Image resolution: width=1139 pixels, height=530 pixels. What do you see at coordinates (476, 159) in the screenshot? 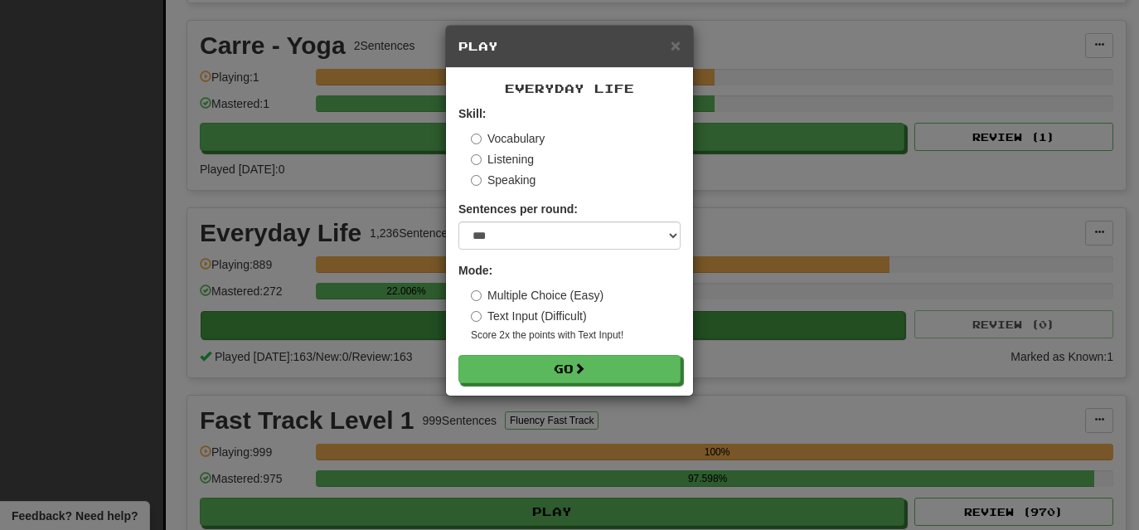
I see `input: Listening` at bounding box center [476, 159].